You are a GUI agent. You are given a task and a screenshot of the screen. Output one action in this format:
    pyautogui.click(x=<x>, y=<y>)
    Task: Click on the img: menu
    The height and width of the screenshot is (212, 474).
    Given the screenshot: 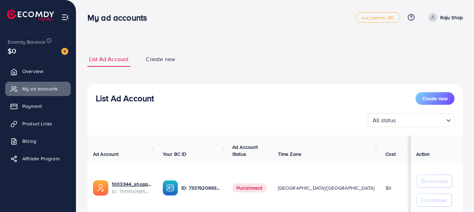 What is the action you would take?
    pyautogui.click(x=65, y=17)
    